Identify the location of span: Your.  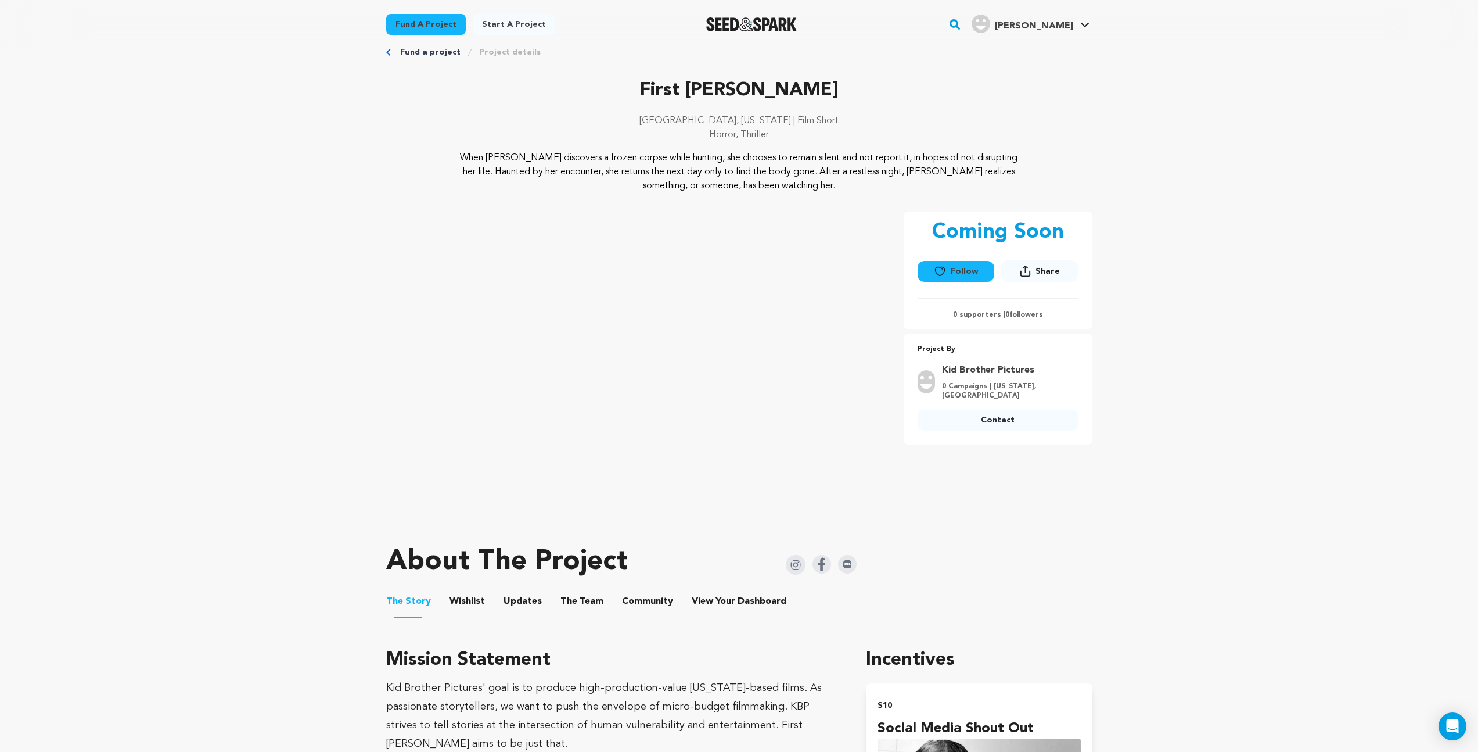
(740, 601).